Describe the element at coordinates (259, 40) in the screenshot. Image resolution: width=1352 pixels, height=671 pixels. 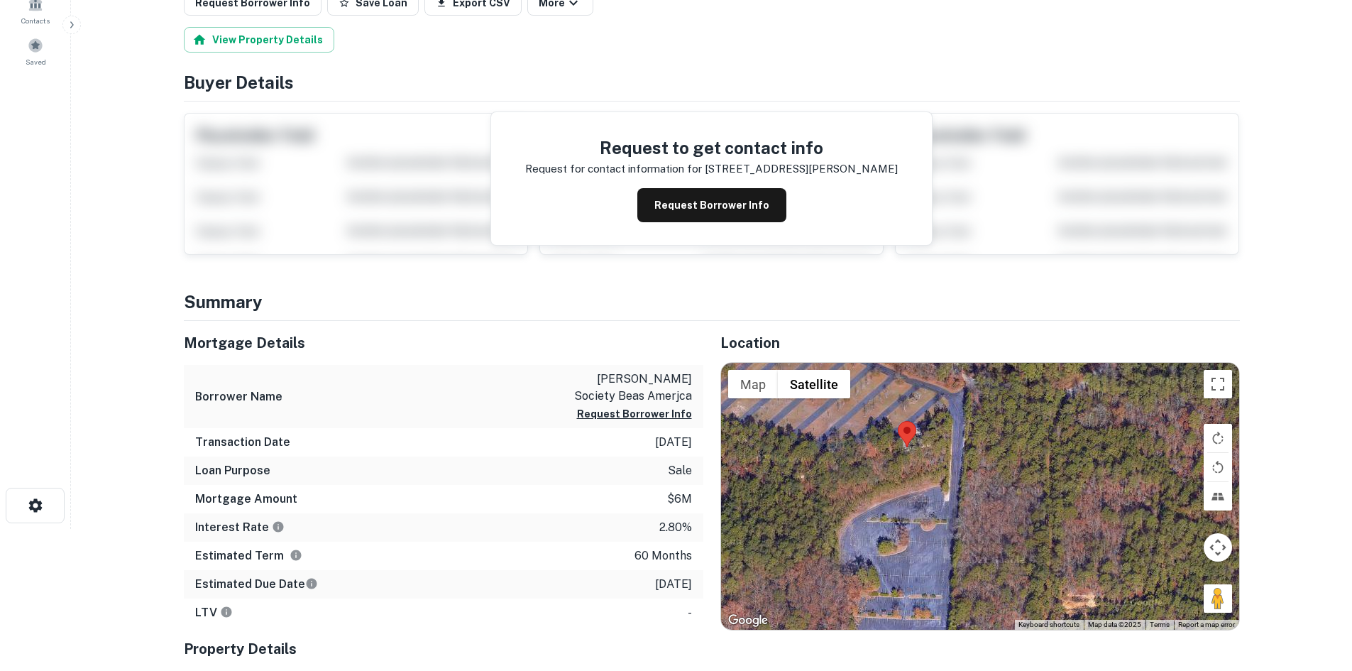
I see `button: View Property Details` at that location.